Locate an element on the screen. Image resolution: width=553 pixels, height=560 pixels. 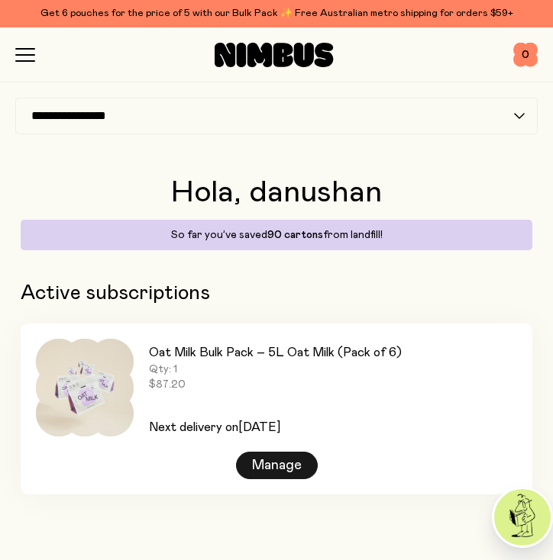
img: agent is located at coordinates (522, 518).